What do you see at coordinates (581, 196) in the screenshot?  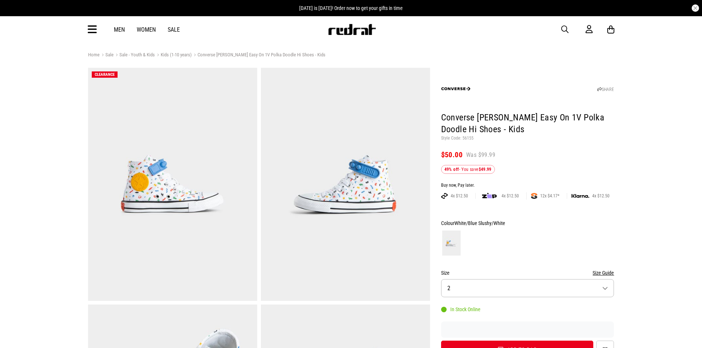 I see `img: KLARNA` at bounding box center [581, 196].